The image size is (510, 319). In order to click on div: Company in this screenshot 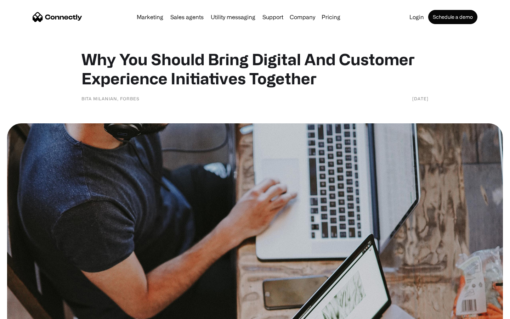, I will do `click(303, 17)`.